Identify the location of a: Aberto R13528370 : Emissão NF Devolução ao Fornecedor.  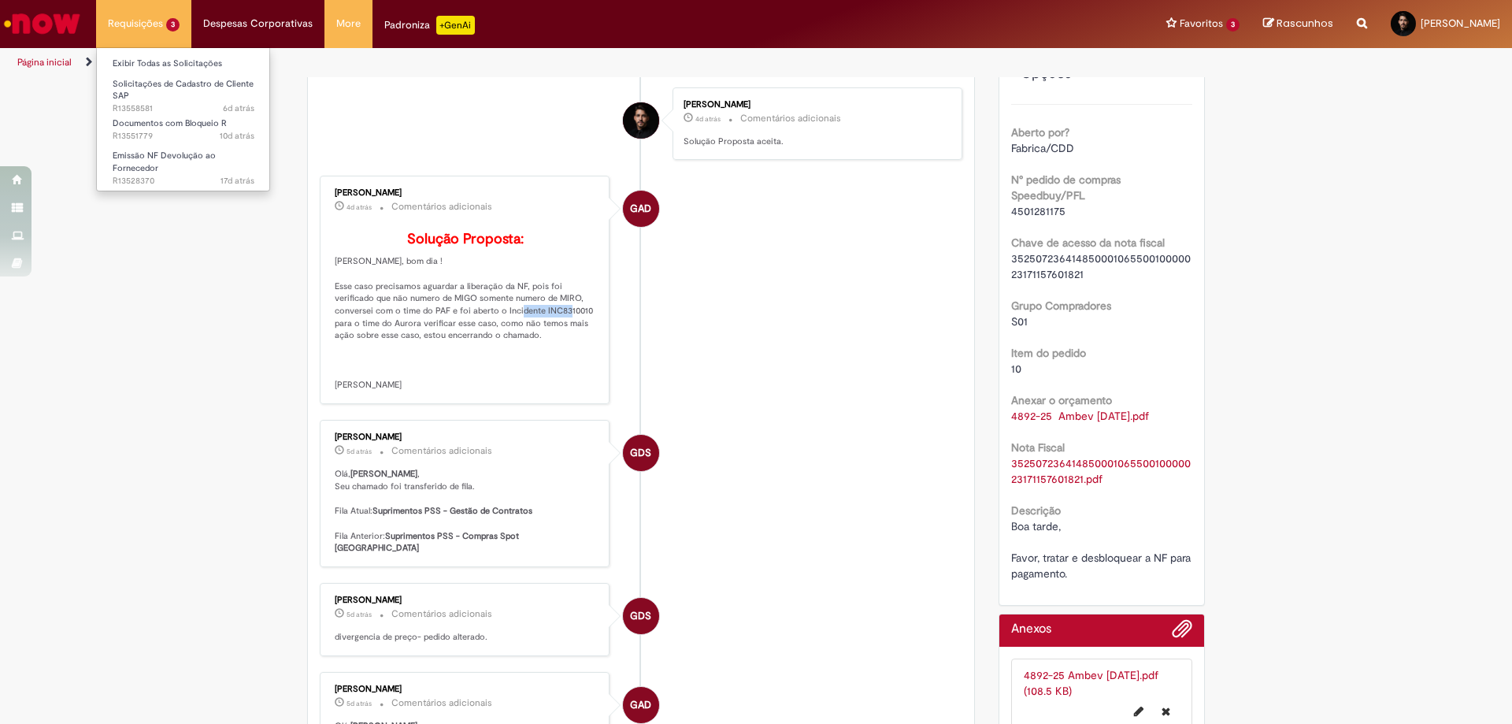
(184, 164).